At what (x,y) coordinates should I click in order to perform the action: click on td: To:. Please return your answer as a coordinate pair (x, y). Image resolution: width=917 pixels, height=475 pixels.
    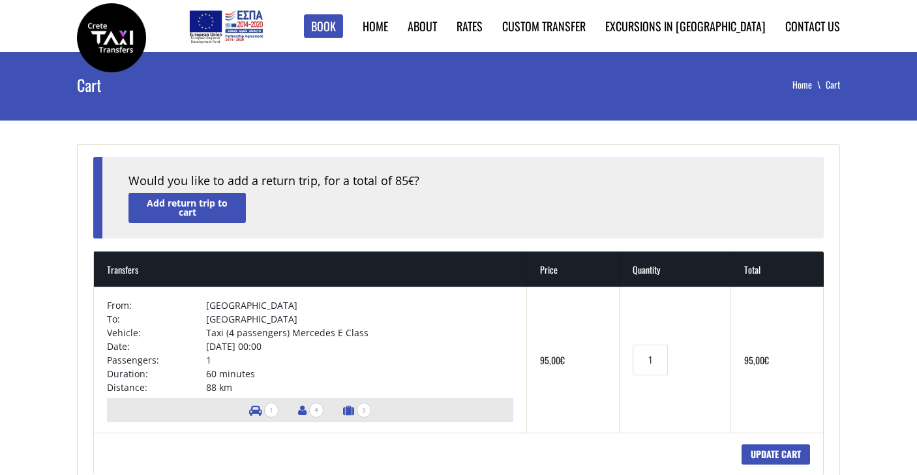
    Looking at the image, I should click on (156, 319).